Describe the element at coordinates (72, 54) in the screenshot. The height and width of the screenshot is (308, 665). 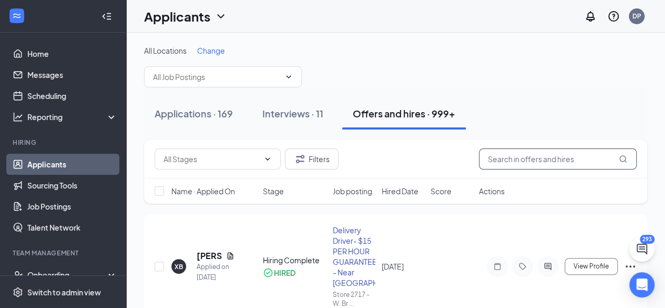
I see `a: Home` at that location.